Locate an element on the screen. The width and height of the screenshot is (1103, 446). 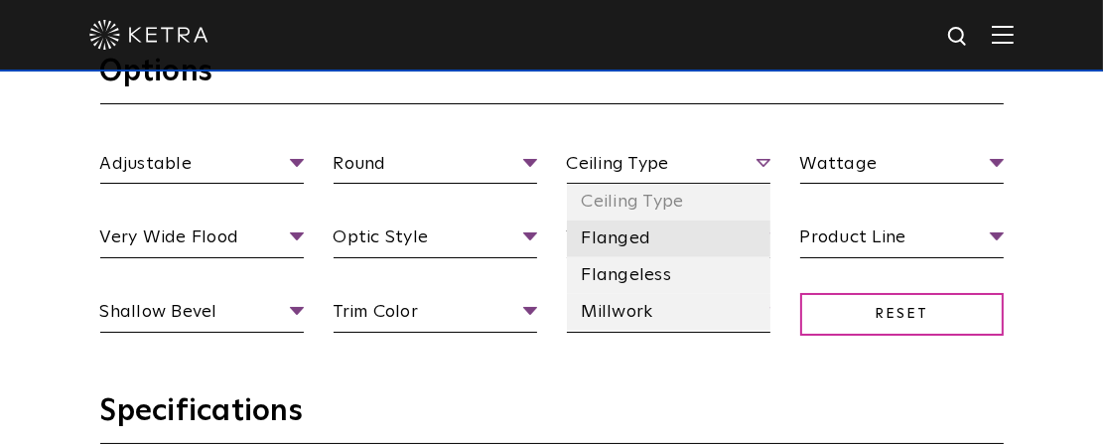
span: Wattage is located at coordinates (901, 167).